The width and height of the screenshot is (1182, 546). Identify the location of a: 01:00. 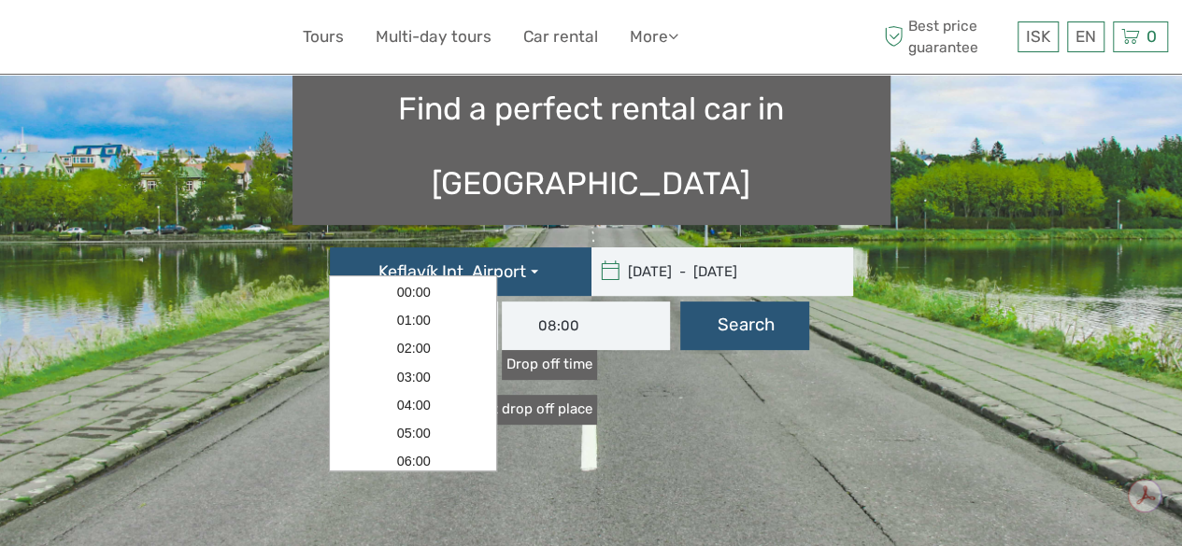
(413, 320).